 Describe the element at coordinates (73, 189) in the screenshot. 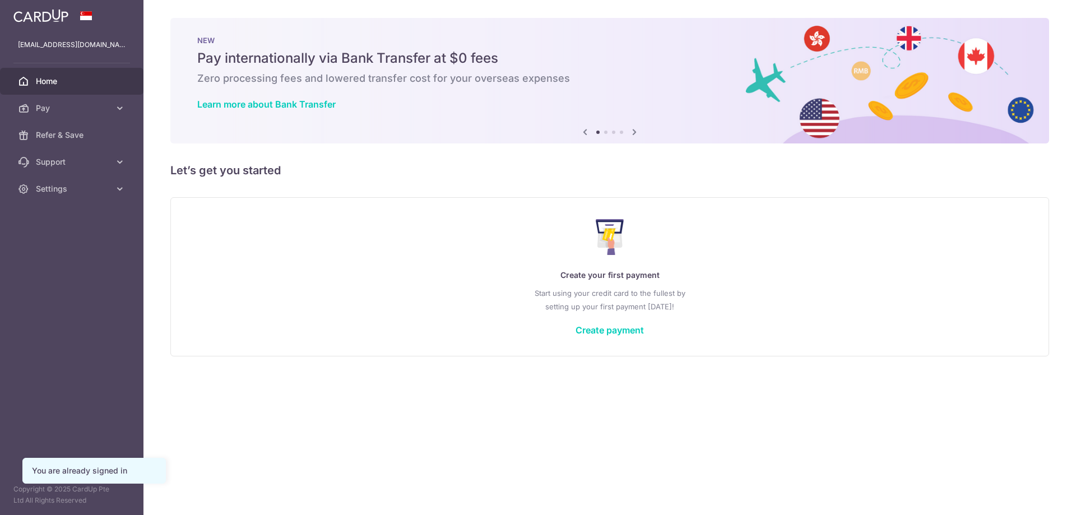

I see `span: Settings` at that location.